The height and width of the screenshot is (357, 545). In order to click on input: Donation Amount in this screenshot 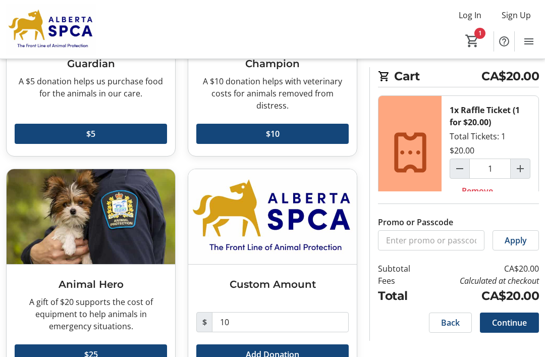, I will do `click(280, 322)`.